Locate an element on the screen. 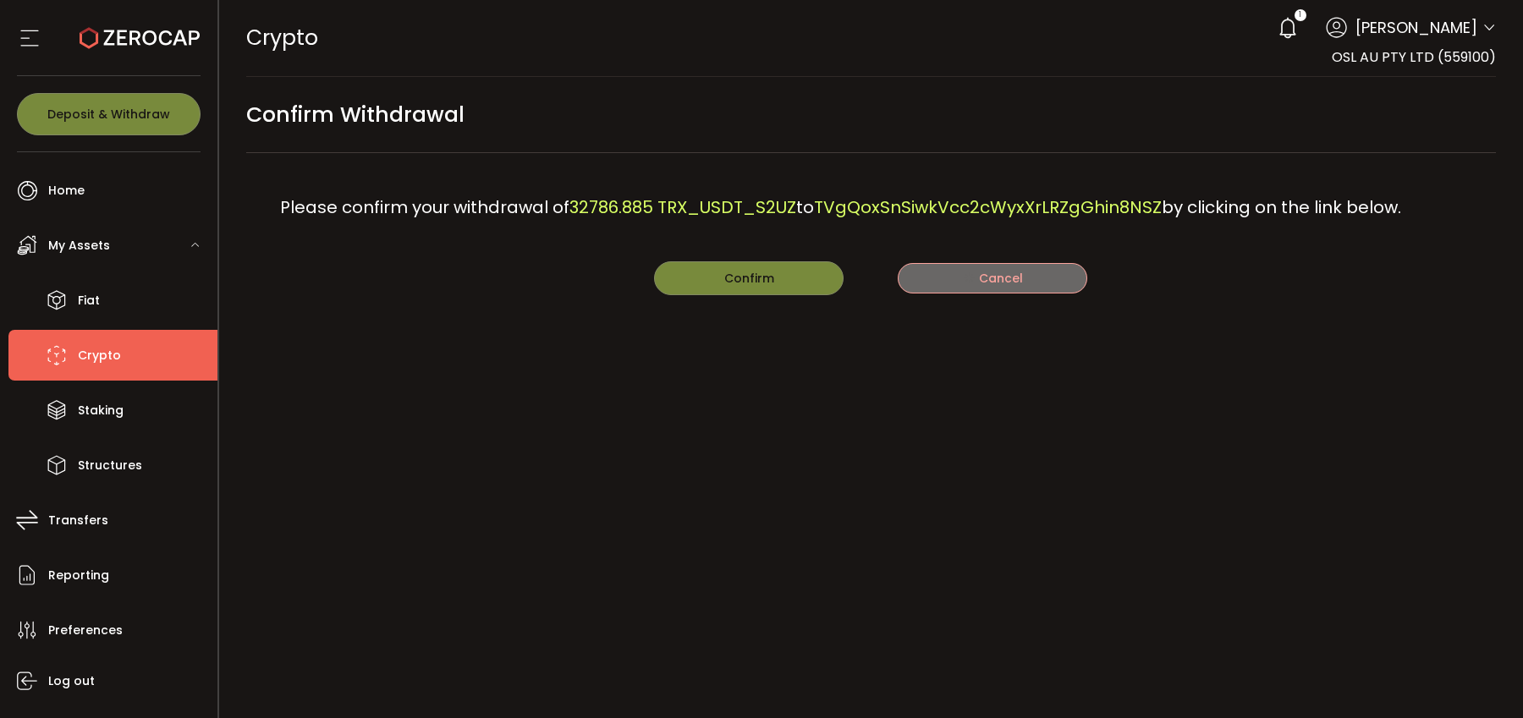  button: Confirm is located at coordinates (749, 278).